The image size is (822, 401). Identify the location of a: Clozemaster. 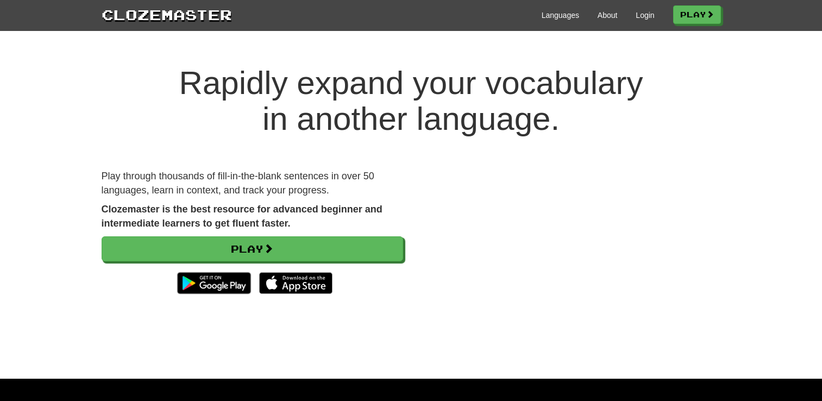
(167, 14).